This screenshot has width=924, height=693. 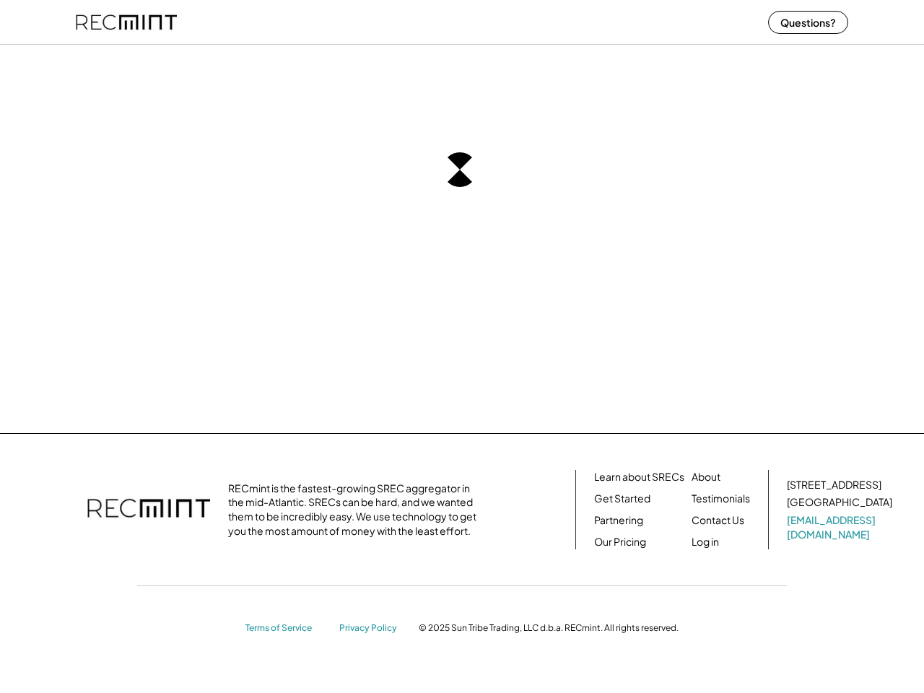 What do you see at coordinates (619, 521) in the screenshot?
I see `a: Partnering` at bounding box center [619, 521].